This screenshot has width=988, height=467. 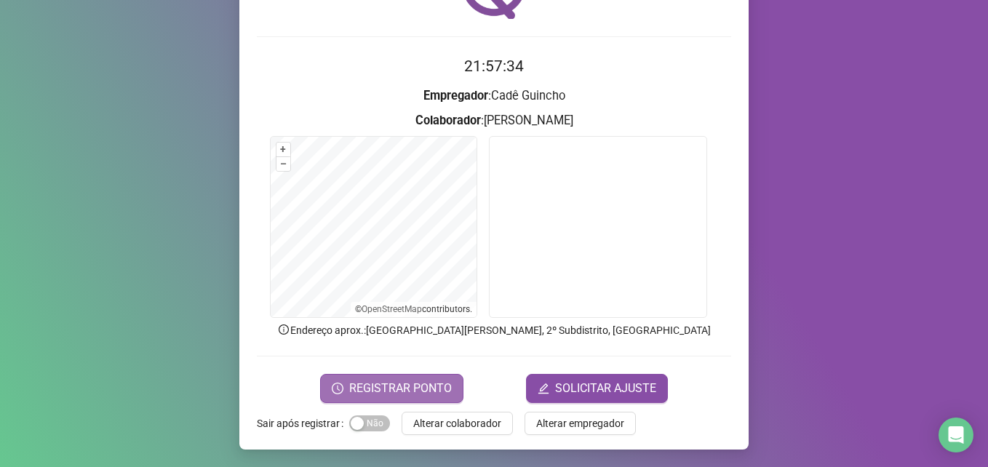 I want to click on span: REGISTRAR PONTO, so click(x=400, y=389).